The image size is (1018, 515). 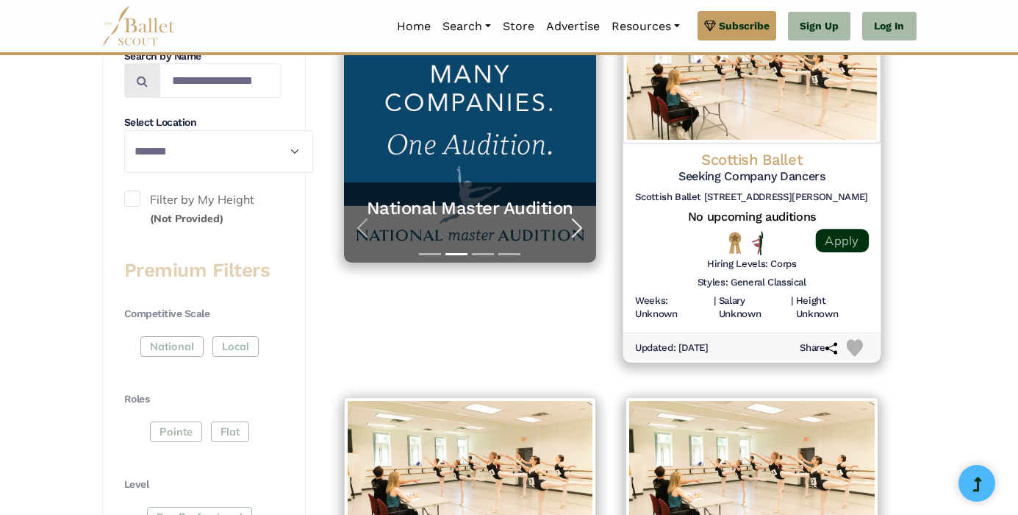 What do you see at coordinates (744, 26) in the screenshot?
I see `span: Subscribe` at bounding box center [744, 26].